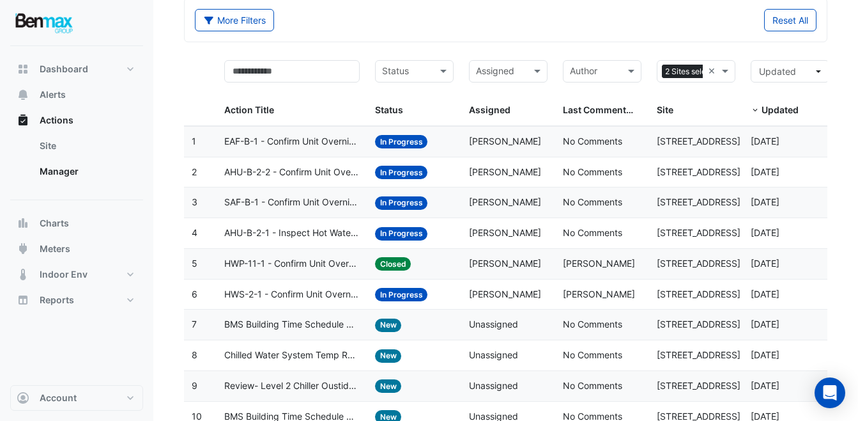 The image size is (858, 421). I want to click on button: Alerts, so click(77, 95).